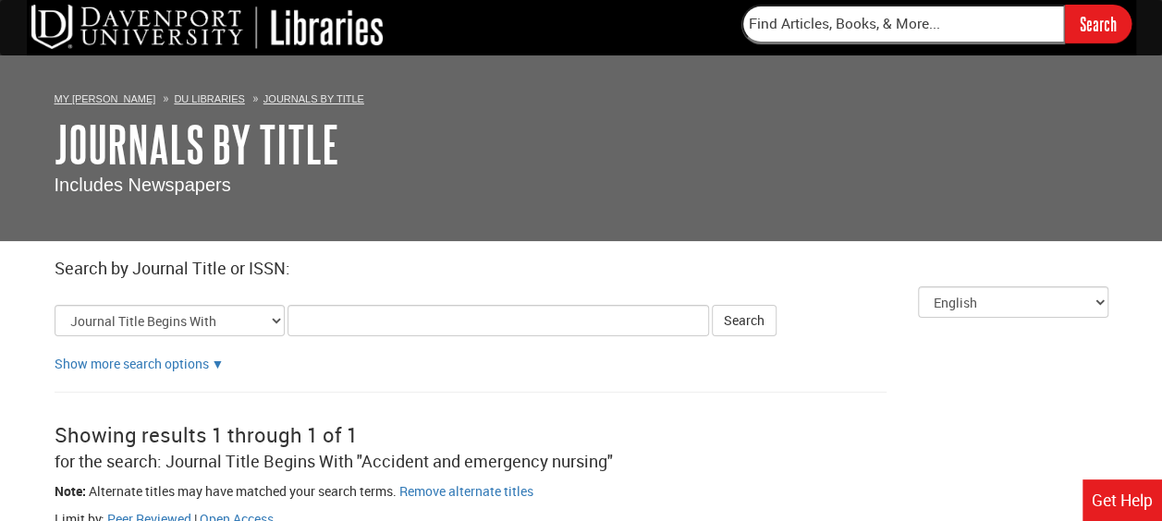 The width and height of the screenshot is (1162, 521). Describe the element at coordinates (209, 99) in the screenshot. I see `a: DU Libraries` at that location.